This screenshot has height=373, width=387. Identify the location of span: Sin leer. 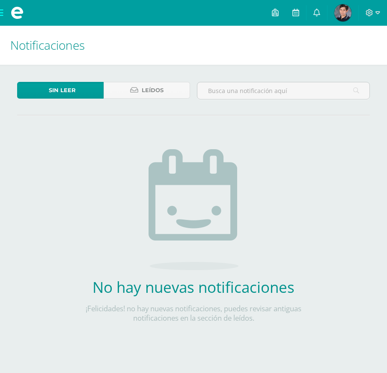
(62, 90).